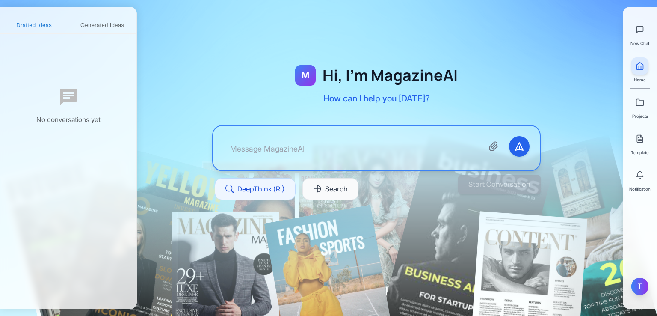 The height and width of the screenshot is (316, 657). I want to click on button: Generated Ideas, so click(103, 26).